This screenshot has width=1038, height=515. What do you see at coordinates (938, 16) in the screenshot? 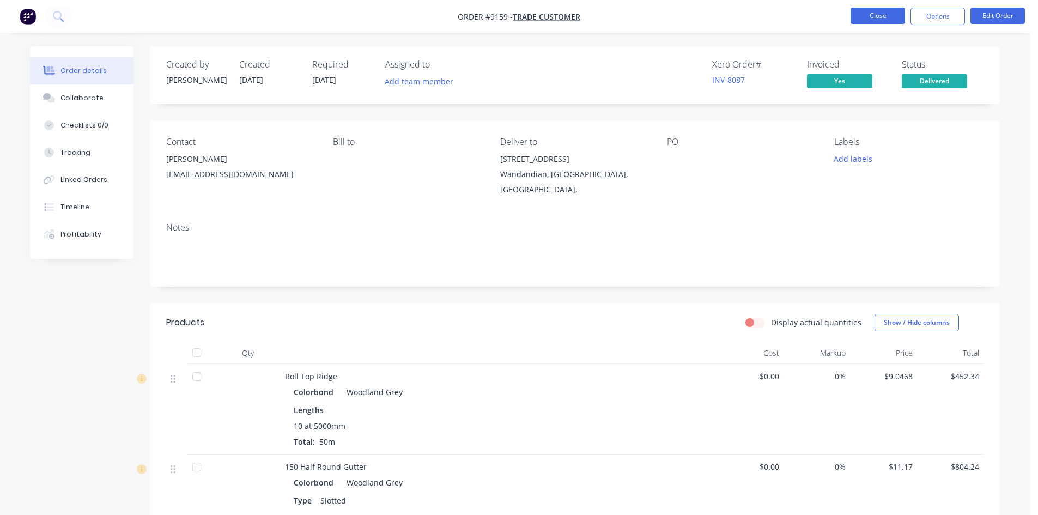
I see `button: Options` at bounding box center [938, 16].